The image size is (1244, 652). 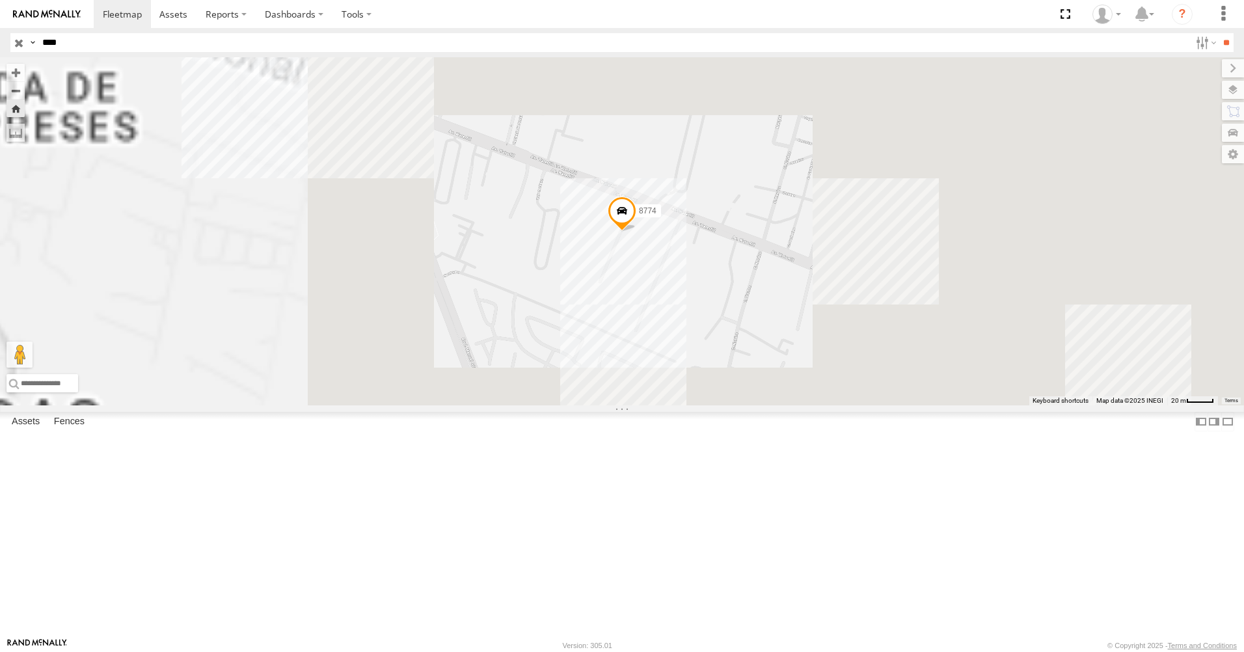 I want to click on label: Fences, so click(x=69, y=422).